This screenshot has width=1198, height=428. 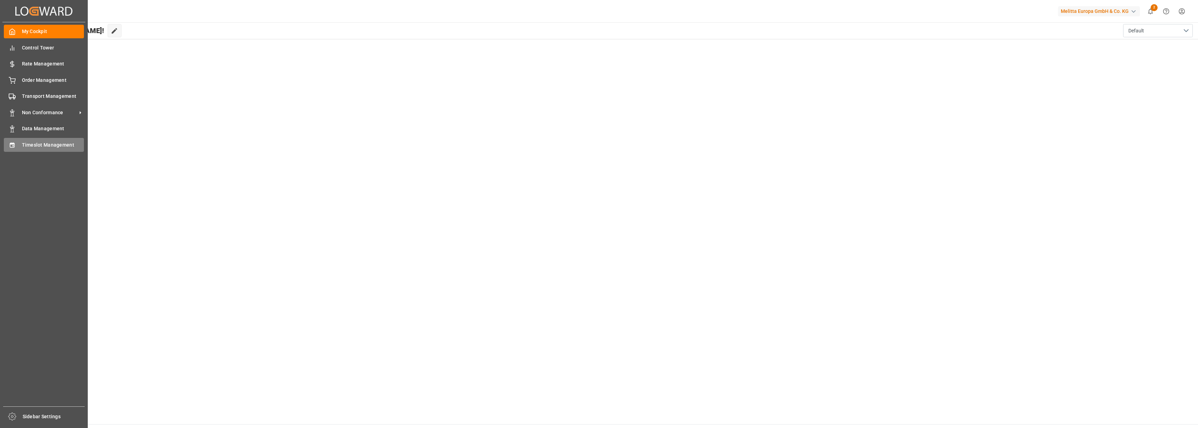 I want to click on a: Data Management, so click(x=44, y=129).